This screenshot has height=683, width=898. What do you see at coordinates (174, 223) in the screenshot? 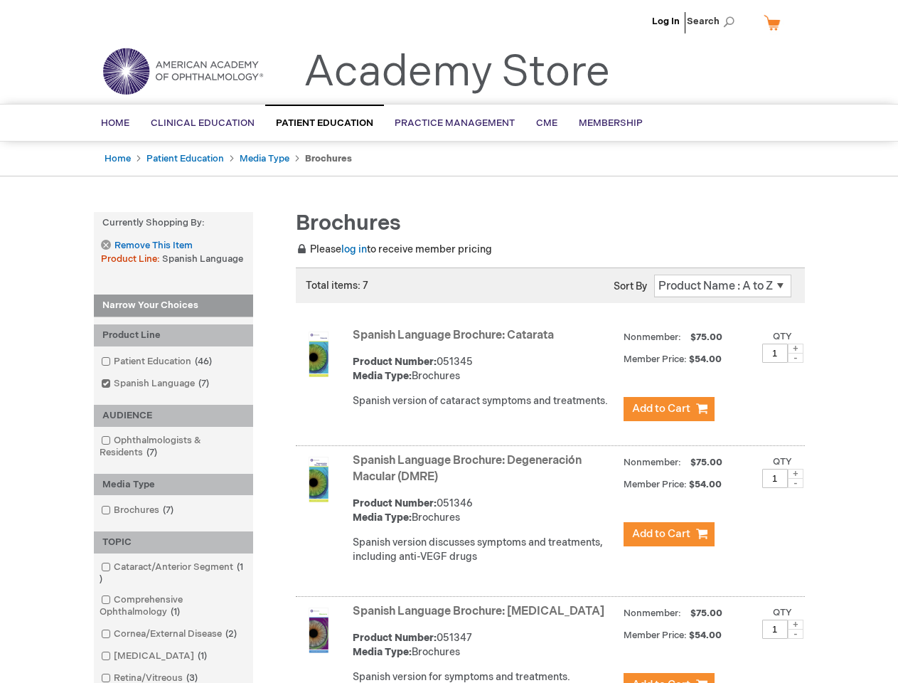
I see `strong: Currently Shopping by:` at bounding box center [174, 223].